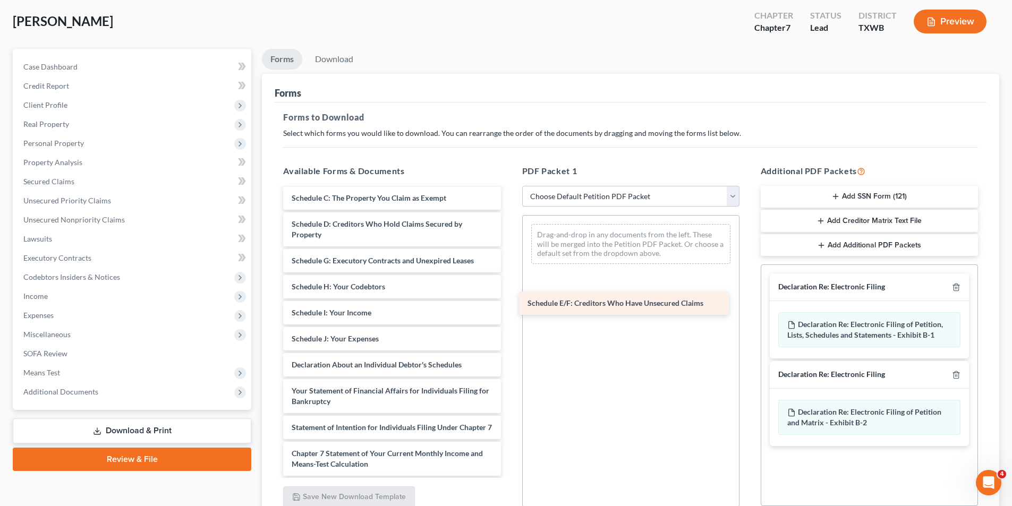  I want to click on a: Executory Contracts, so click(133, 258).